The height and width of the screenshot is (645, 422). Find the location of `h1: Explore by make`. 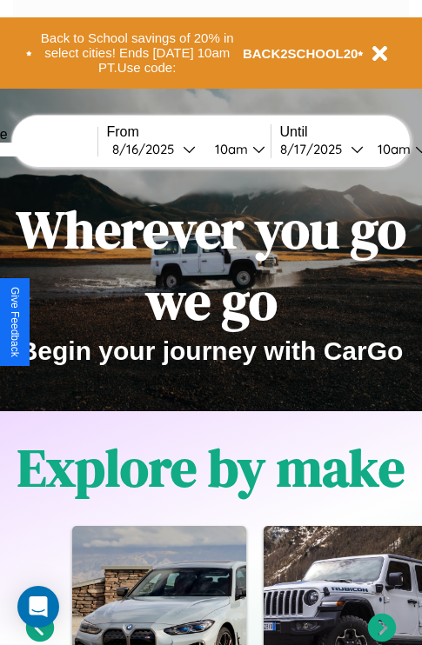

h1: Explore by make is located at coordinates (210, 468).